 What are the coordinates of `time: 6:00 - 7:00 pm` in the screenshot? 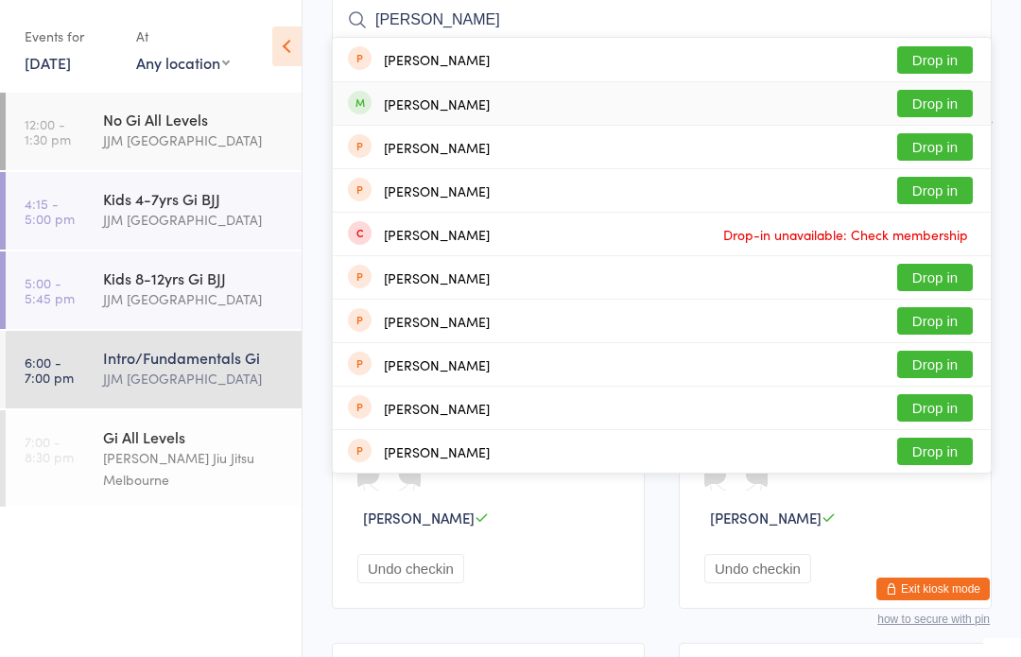 It's located at (49, 370).